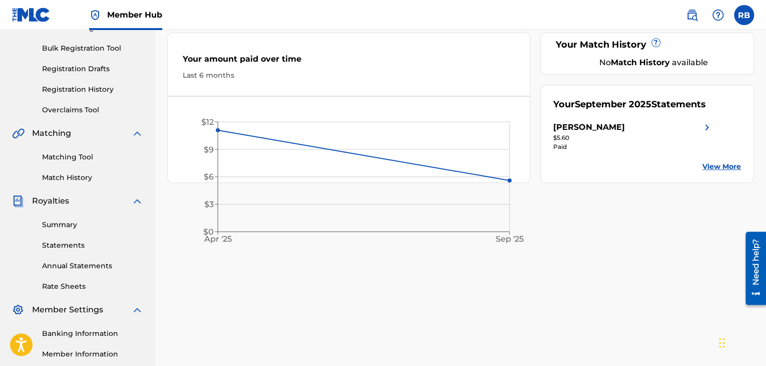 This screenshot has height=366, width=766. Describe the element at coordinates (510, 238) in the screenshot. I see `tspan: Sep '25` at that location.